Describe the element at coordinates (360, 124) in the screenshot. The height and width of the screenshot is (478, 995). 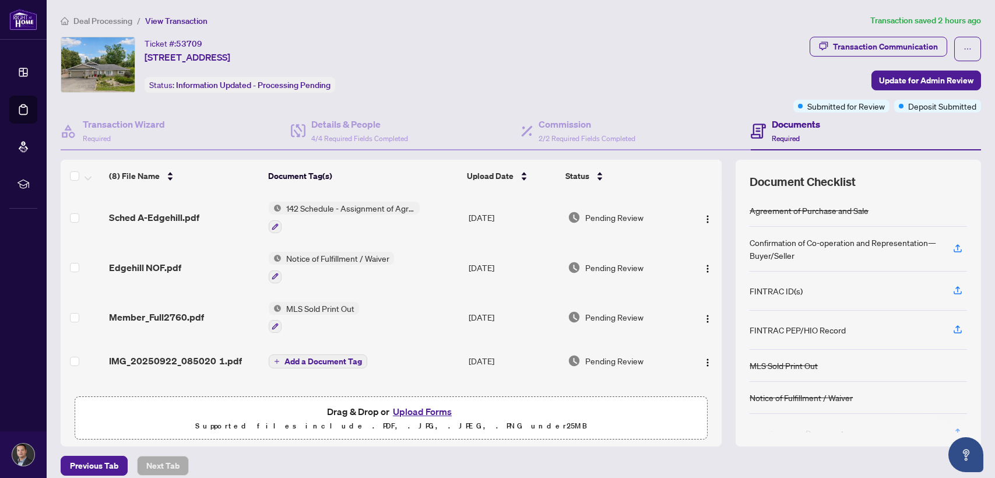
I see `h4: Details & People` at that location.